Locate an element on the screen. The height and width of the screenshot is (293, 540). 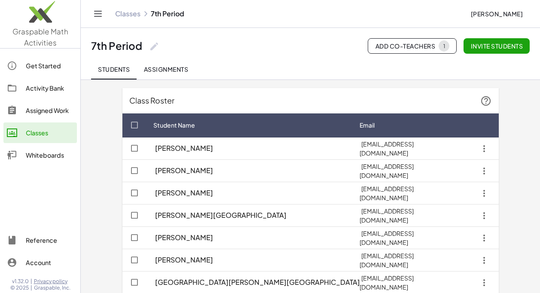
button: Add Co-Teachers1 is located at coordinates (412, 46).